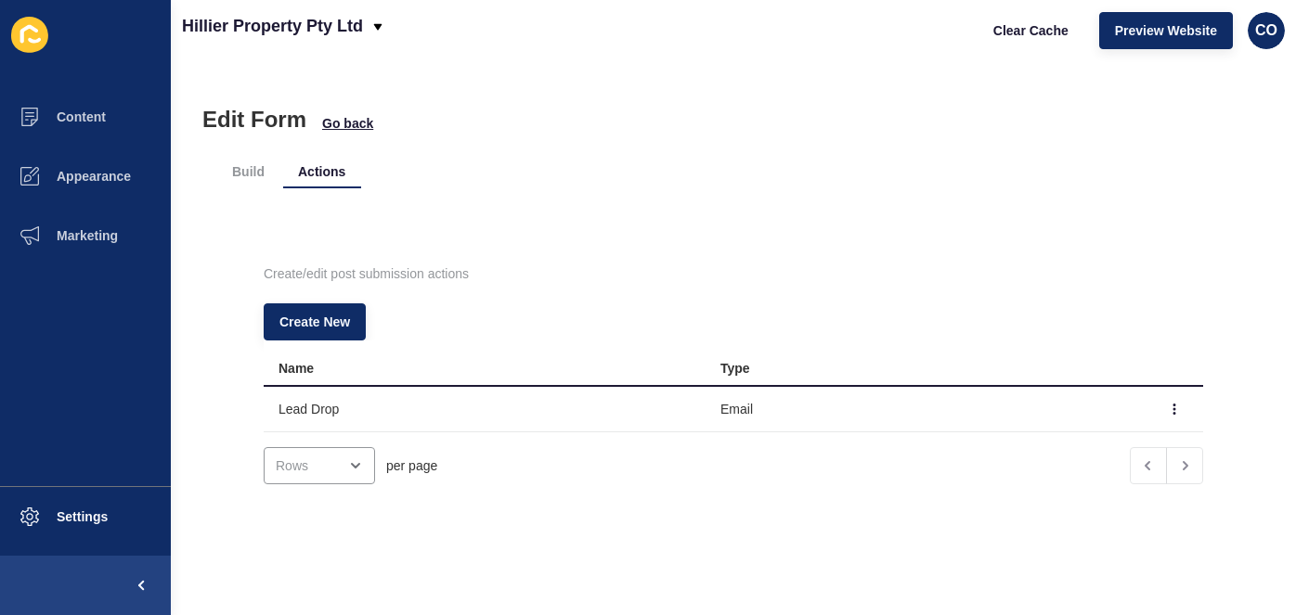 This screenshot has width=1296, height=615. Describe the element at coordinates (1166, 31) in the screenshot. I see `button: Preview Website` at that location.